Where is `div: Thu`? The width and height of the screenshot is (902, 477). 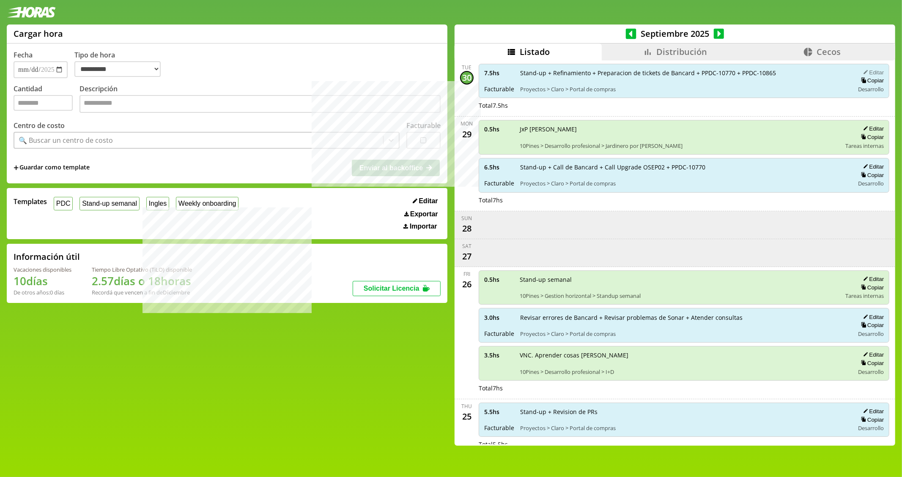 div: Thu is located at coordinates (467, 406).